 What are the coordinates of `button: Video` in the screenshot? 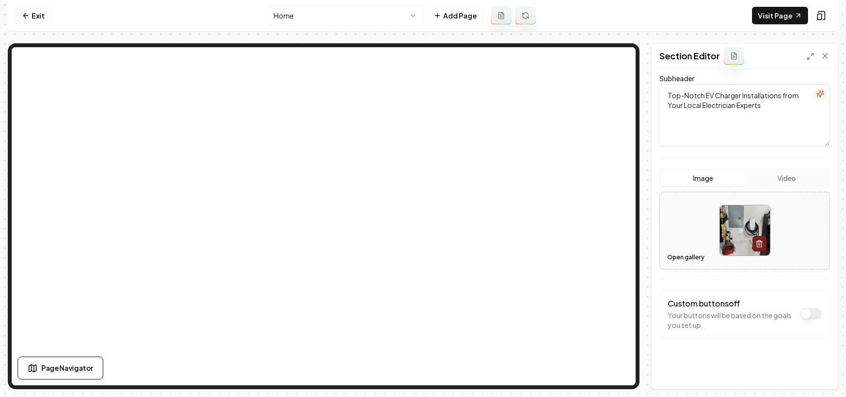 It's located at (786, 178).